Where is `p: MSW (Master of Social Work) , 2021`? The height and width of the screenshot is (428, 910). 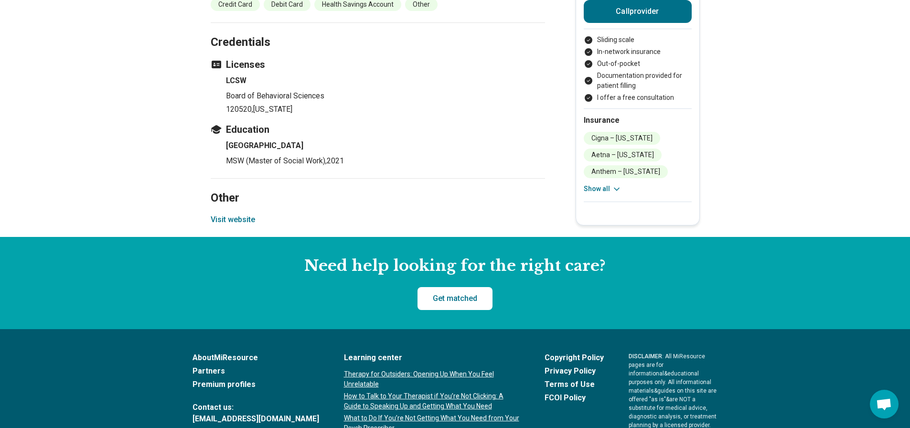 p: MSW (Master of Social Work) , 2021 is located at coordinates (385, 161).